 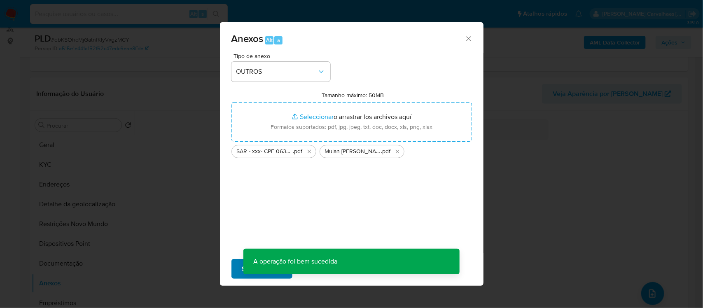 What do you see at coordinates (319, 269) in the screenshot?
I see `span: Cancelar` at bounding box center [319, 269].